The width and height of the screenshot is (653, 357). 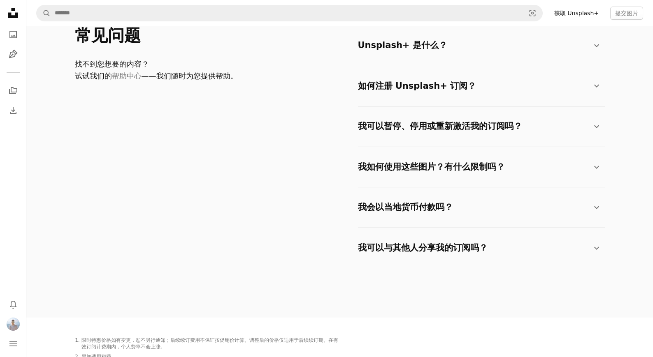 I want to click on a: 收藏, so click(x=13, y=91).